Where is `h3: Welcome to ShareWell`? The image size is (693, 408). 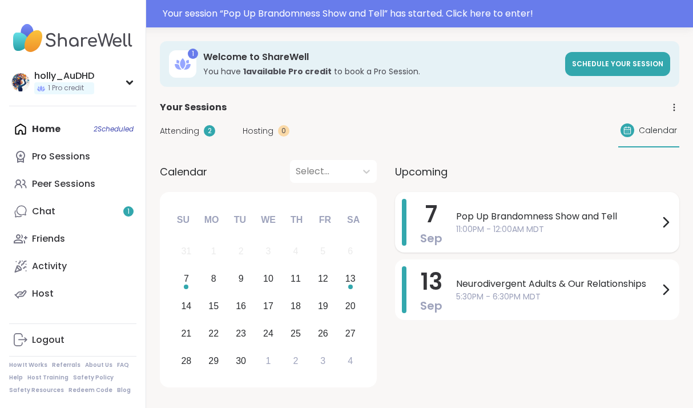 h3: Welcome to ShareWell is located at coordinates (381, 57).